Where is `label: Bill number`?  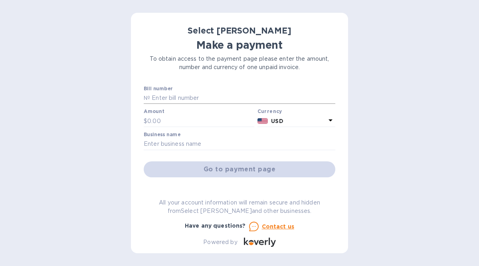 label: Bill number is located at coordinates (158, 89).